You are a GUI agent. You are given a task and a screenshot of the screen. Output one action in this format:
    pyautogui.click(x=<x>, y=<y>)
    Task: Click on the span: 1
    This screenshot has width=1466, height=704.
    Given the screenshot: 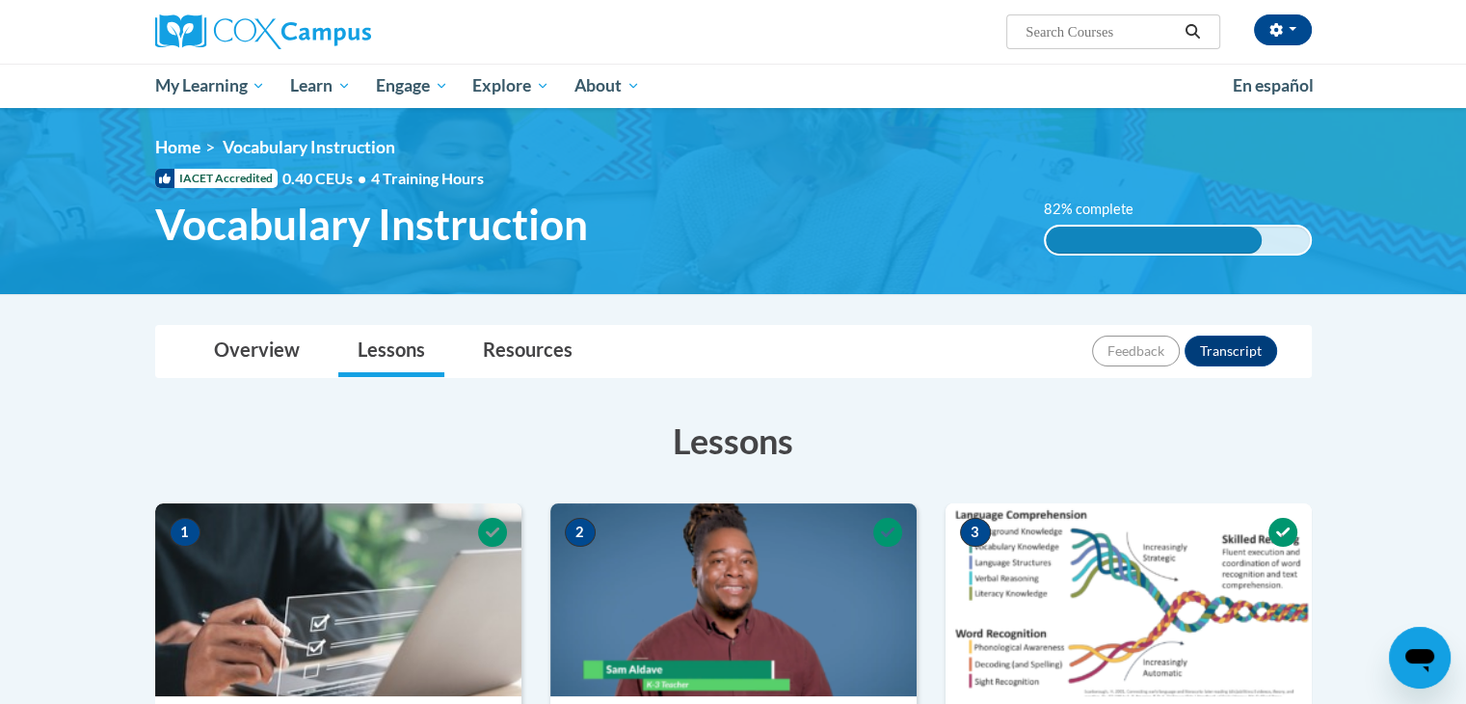 What is the action you would take?
    pyautogui.click(x=185, y=532)
    